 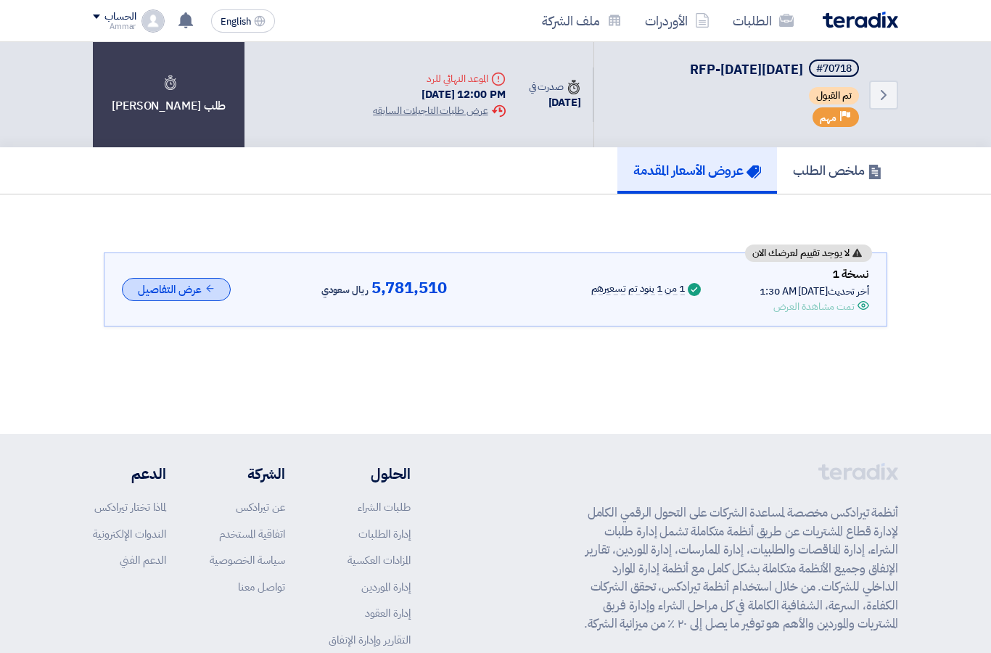 What do you see at coordinates (345, 290) in the screenshot?
I see `span: ريال سعودي` at bounding box center [345, 290].